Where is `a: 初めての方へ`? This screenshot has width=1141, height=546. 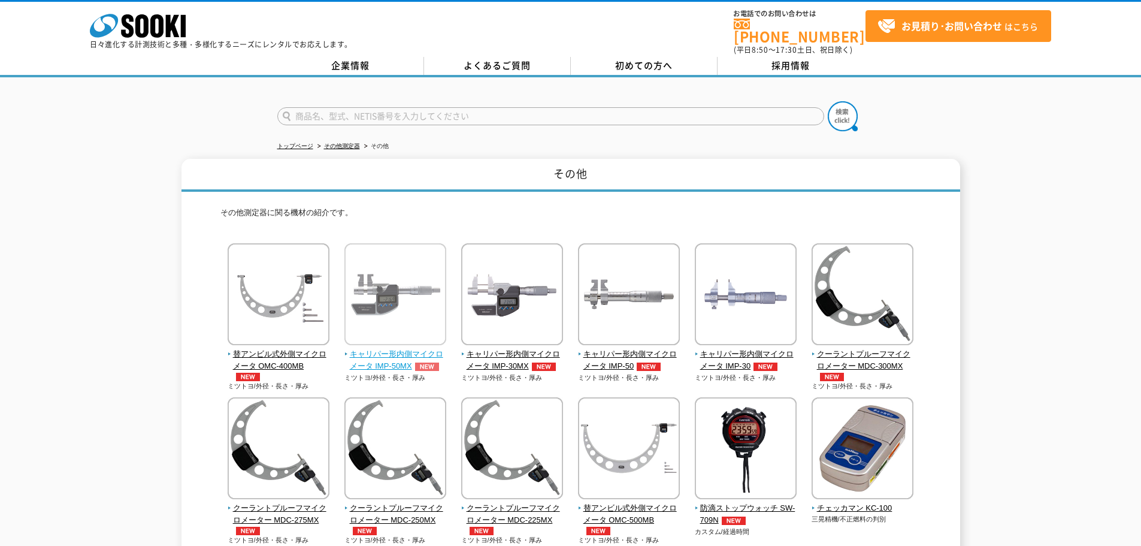
a: 初めての方へ is located at coordinates (644, 66).